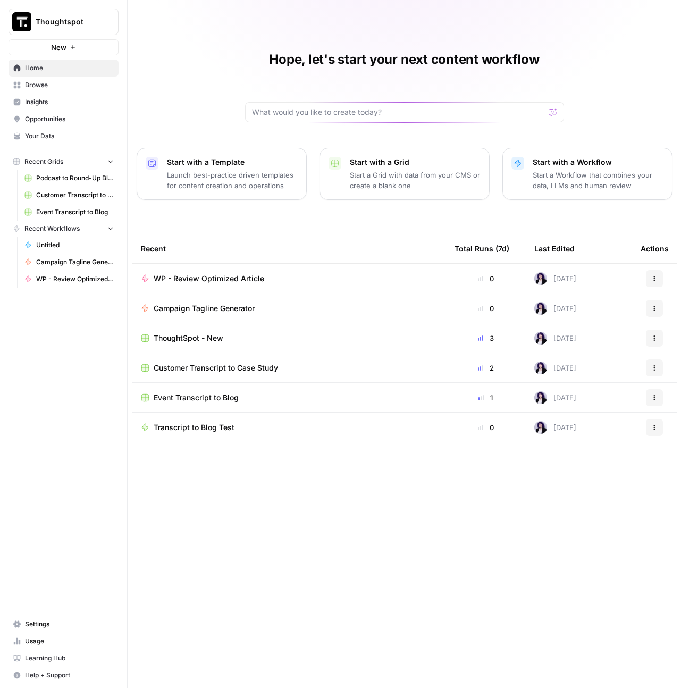 The image size is (681, 688). Describe the element at coordinates (69, 658) in the screenshot. I see `span: Learning Hub` at that location.